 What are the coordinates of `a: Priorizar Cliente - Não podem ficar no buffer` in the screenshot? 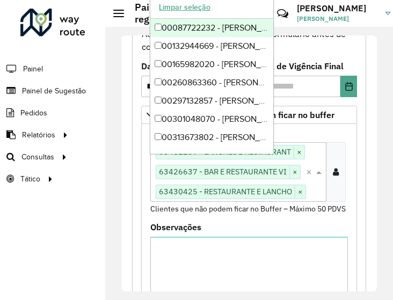 It's located at (249, 115).